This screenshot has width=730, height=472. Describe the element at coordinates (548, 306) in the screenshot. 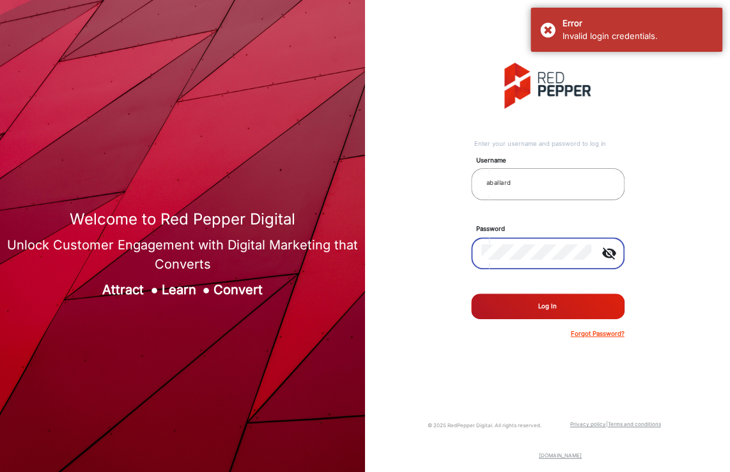

I see `button: Log In` at that location.